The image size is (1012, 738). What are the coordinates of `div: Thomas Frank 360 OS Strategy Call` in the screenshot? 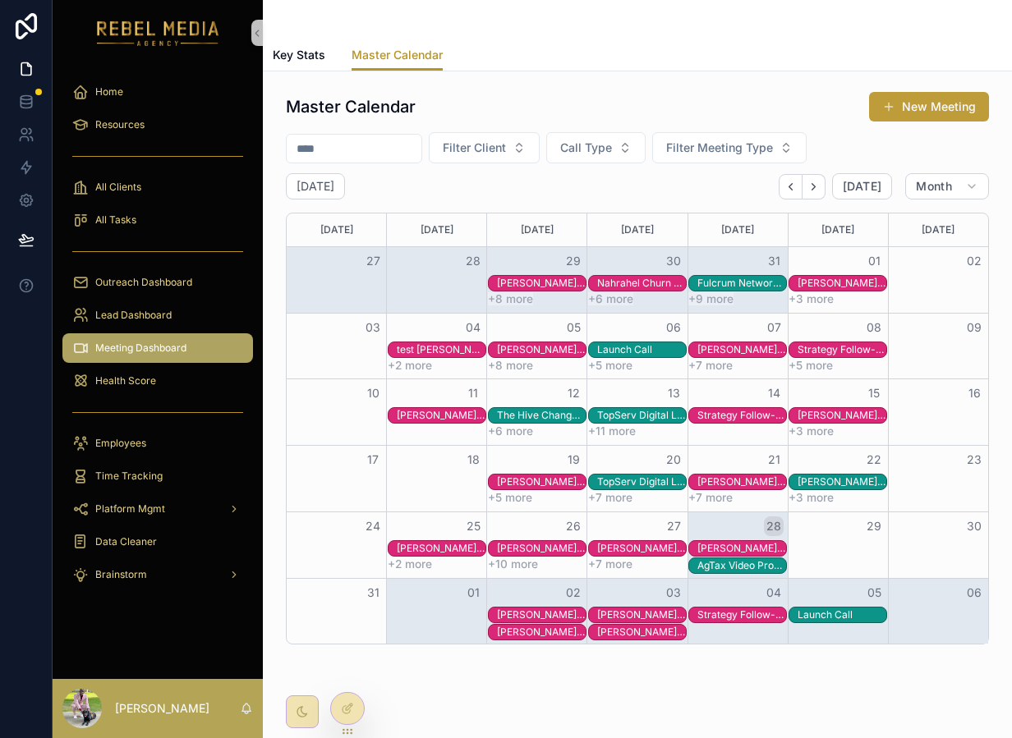 It's located at (541, 482).